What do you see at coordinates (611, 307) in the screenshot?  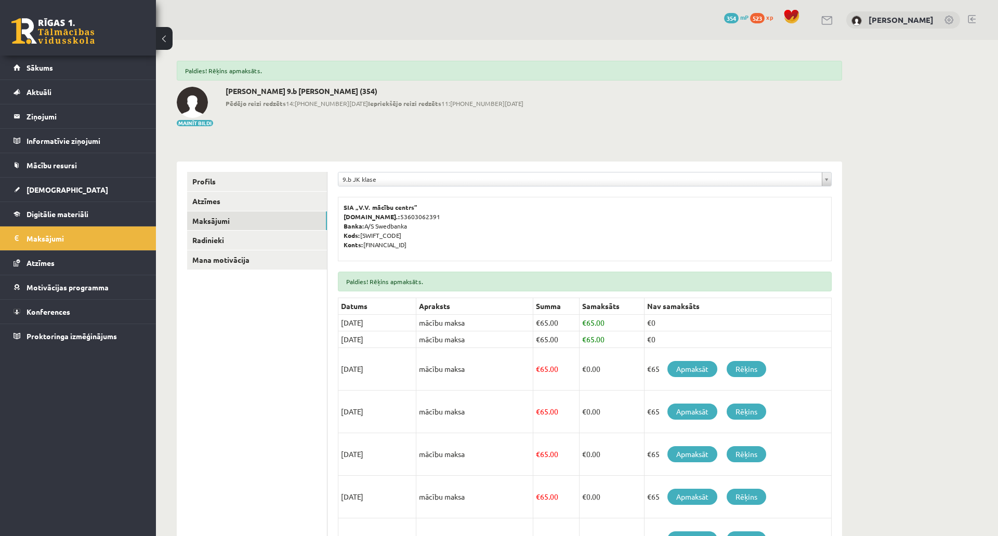 I see `th: Samaksāts` at bounding box center [611, 307].